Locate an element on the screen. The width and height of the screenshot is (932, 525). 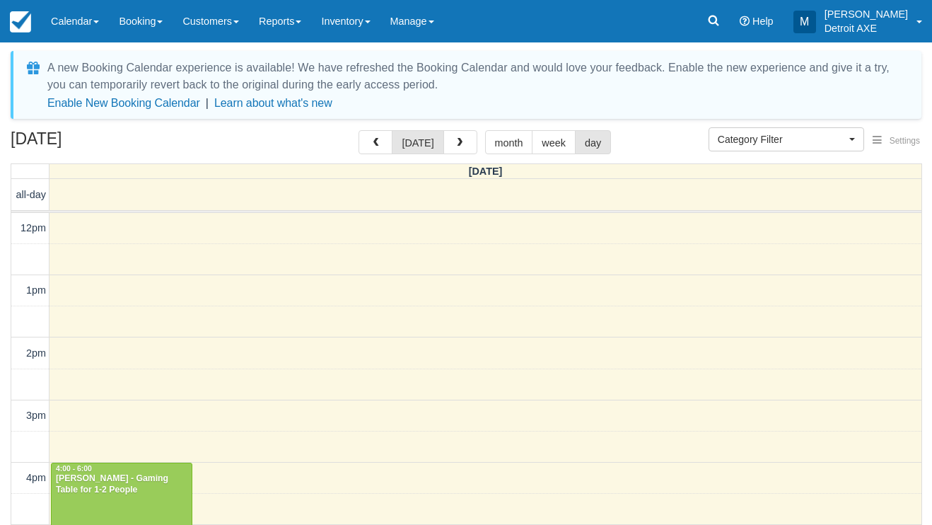
i: Help is located at coordinates (745, 21).